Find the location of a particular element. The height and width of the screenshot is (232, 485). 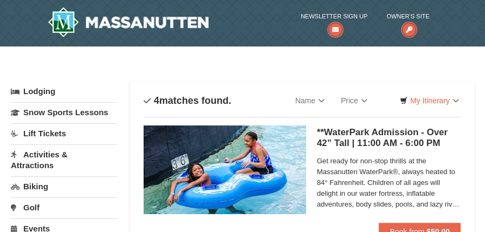

span: Get ready for non-stop thrills at the Massanutten WaterPark®, always heated to 84° Fahrenheit. Ch... is located at coordinates (388, 183).